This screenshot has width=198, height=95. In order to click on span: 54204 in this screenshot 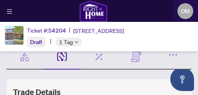, I will do `click(57, 31)`.